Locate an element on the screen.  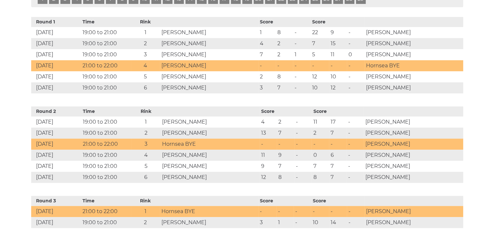
th: Round 3 is located at coordinates (56, 200).